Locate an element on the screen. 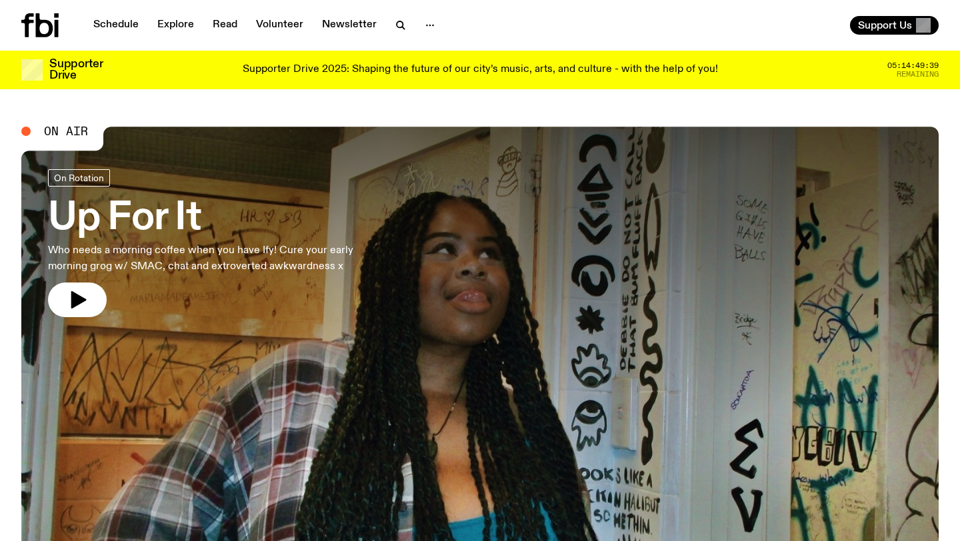  a: Up For ItWho needs a morning coffee when you have Ify! Cure your early morning grog w/ SMAC, chat... is located at coordinates (219, 243).